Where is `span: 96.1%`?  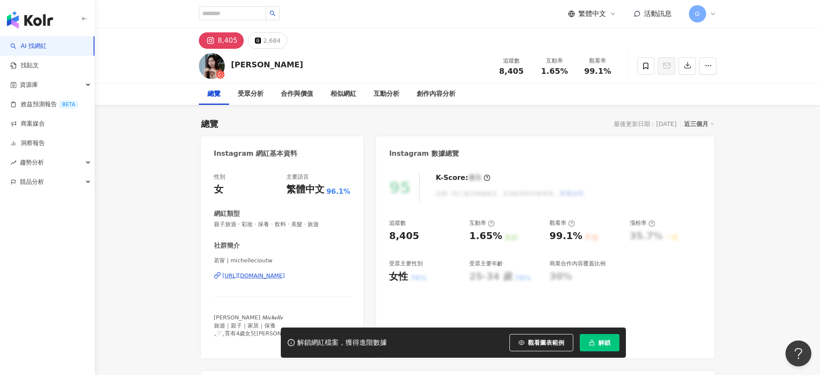 span: 96.1% is located at coordinates (339, 191).